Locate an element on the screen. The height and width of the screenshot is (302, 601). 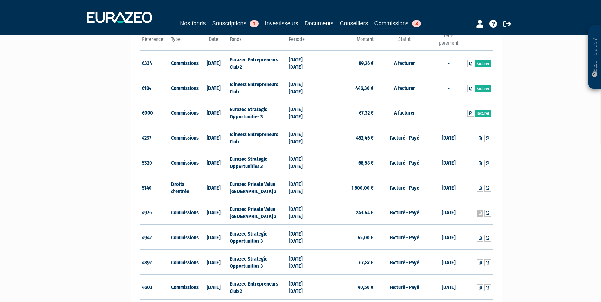
td: 6184 is located at coordinates (155, 88).